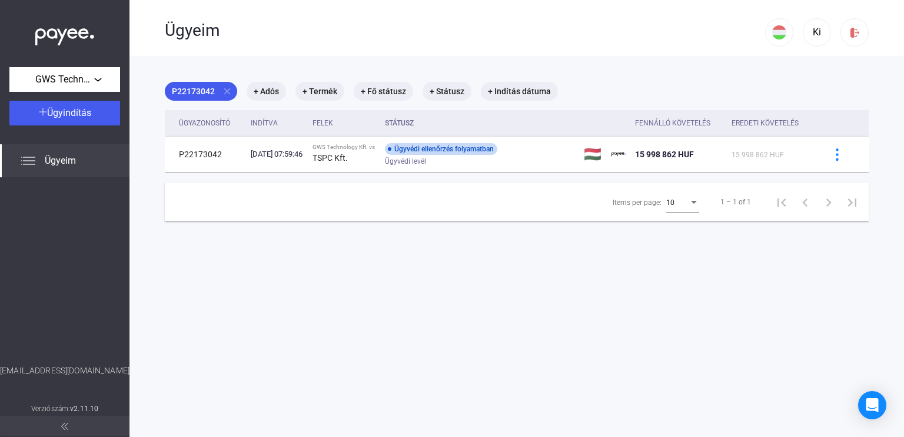 The height and width of the screenshot is (437, 904). I want to click on img: plus-white.svg, so click(43, 112).